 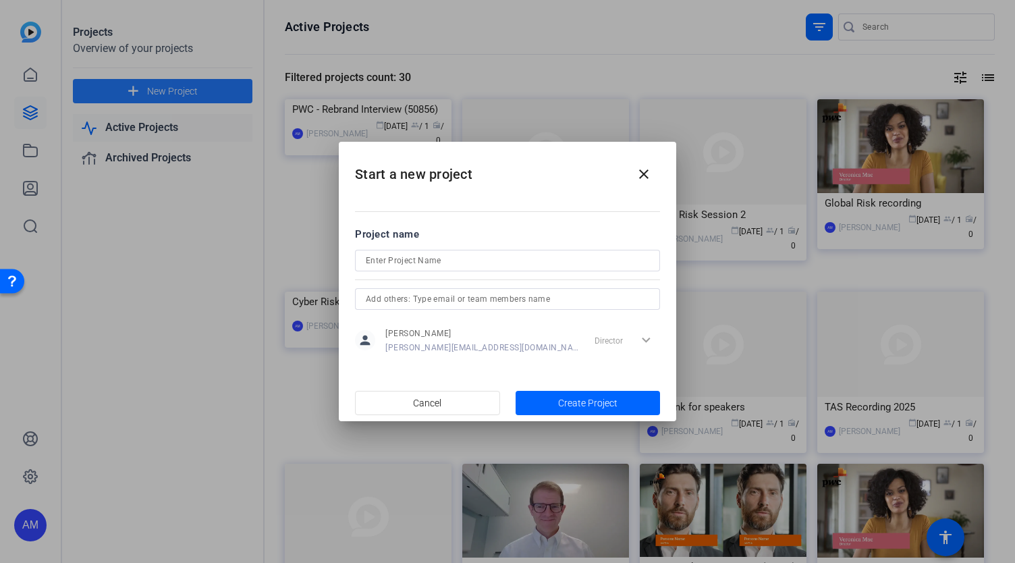 I want to click on div: Project name, so click(x=507, y=234).